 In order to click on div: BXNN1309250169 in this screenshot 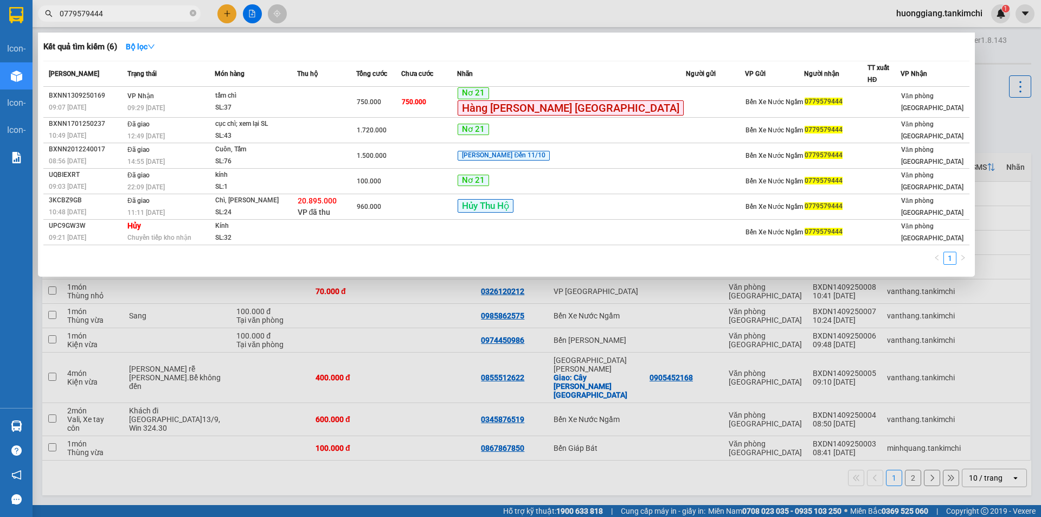, I will do `click(86, 95)`.